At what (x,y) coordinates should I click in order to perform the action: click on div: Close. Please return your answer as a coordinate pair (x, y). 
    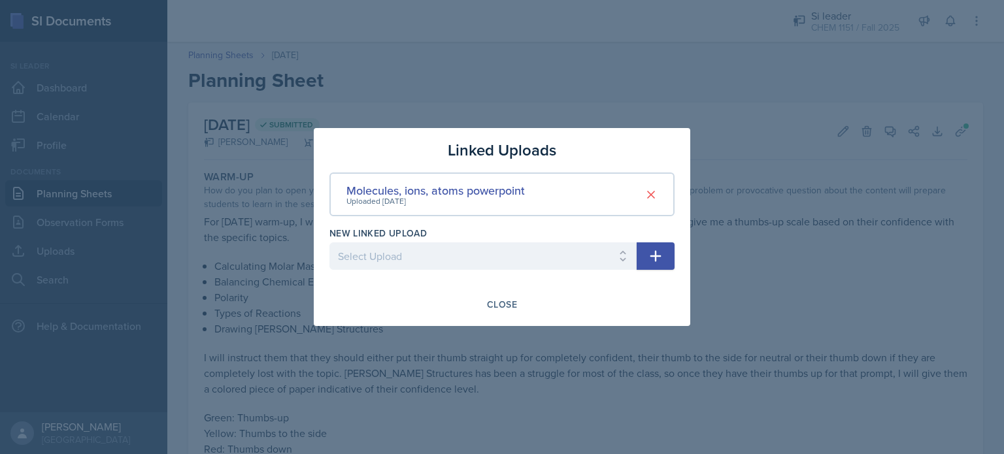
    Looking at the image, I should click on (502, 305).